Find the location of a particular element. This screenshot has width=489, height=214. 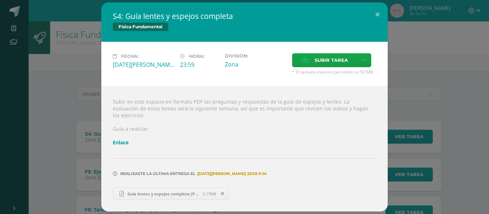

span: Remover entrega is located at coordinates (223, 194).